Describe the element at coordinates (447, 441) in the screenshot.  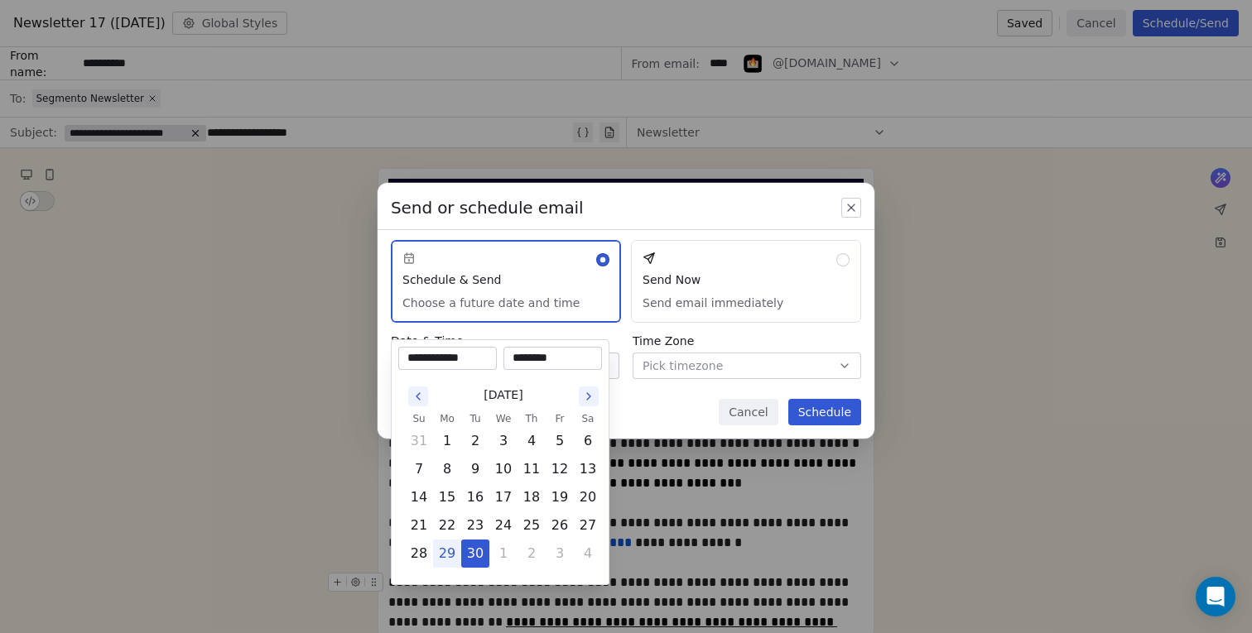
I see `button: Monday, September 1st, 2025` at that location.